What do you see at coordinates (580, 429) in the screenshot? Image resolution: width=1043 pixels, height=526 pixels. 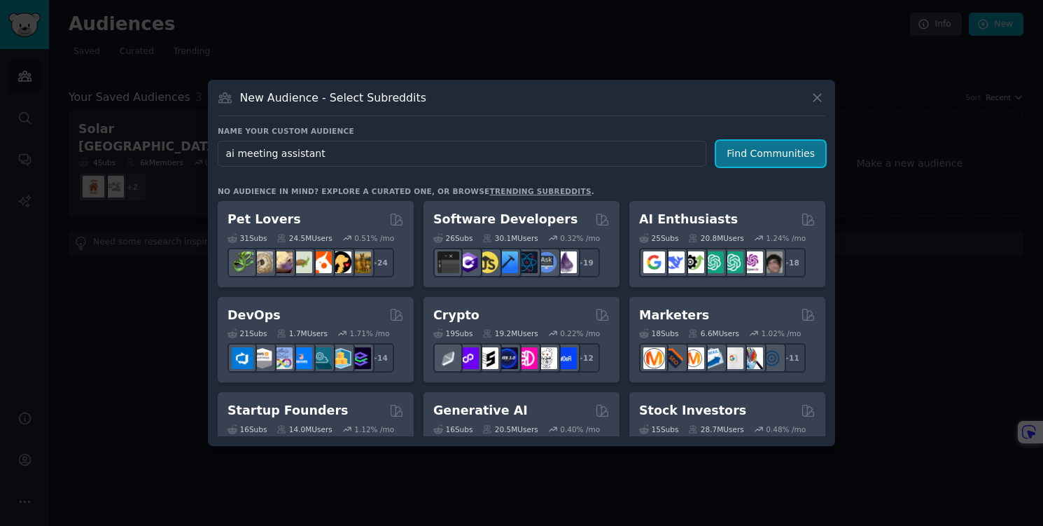 I see `div: 0.40 % /mo` at bounding box center [580, 429].